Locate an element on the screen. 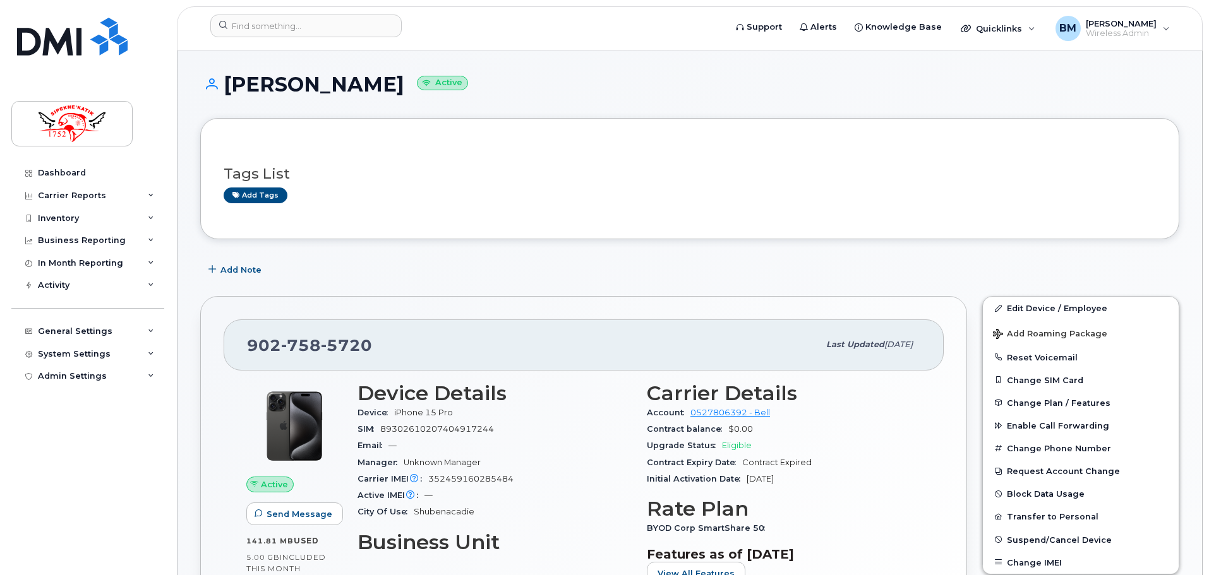 This screenshot has height=575, width=1209. span: $0.00 is located at coordinates (740, 429).